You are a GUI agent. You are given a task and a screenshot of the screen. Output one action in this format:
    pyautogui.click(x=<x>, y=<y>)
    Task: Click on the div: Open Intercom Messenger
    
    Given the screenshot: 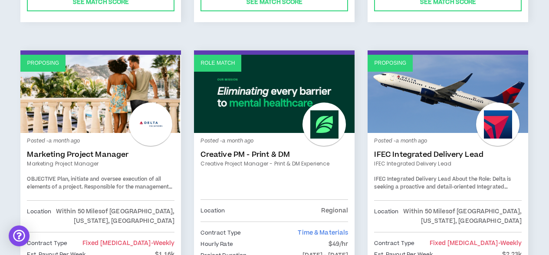 What is the action you would take?
    pyautogui.click(x=19, y=236)
    